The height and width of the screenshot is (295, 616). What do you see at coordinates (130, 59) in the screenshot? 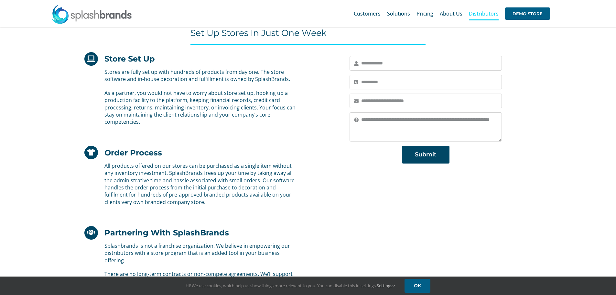
I see `h2: Store Set Up` at bounding box center [130, 59].